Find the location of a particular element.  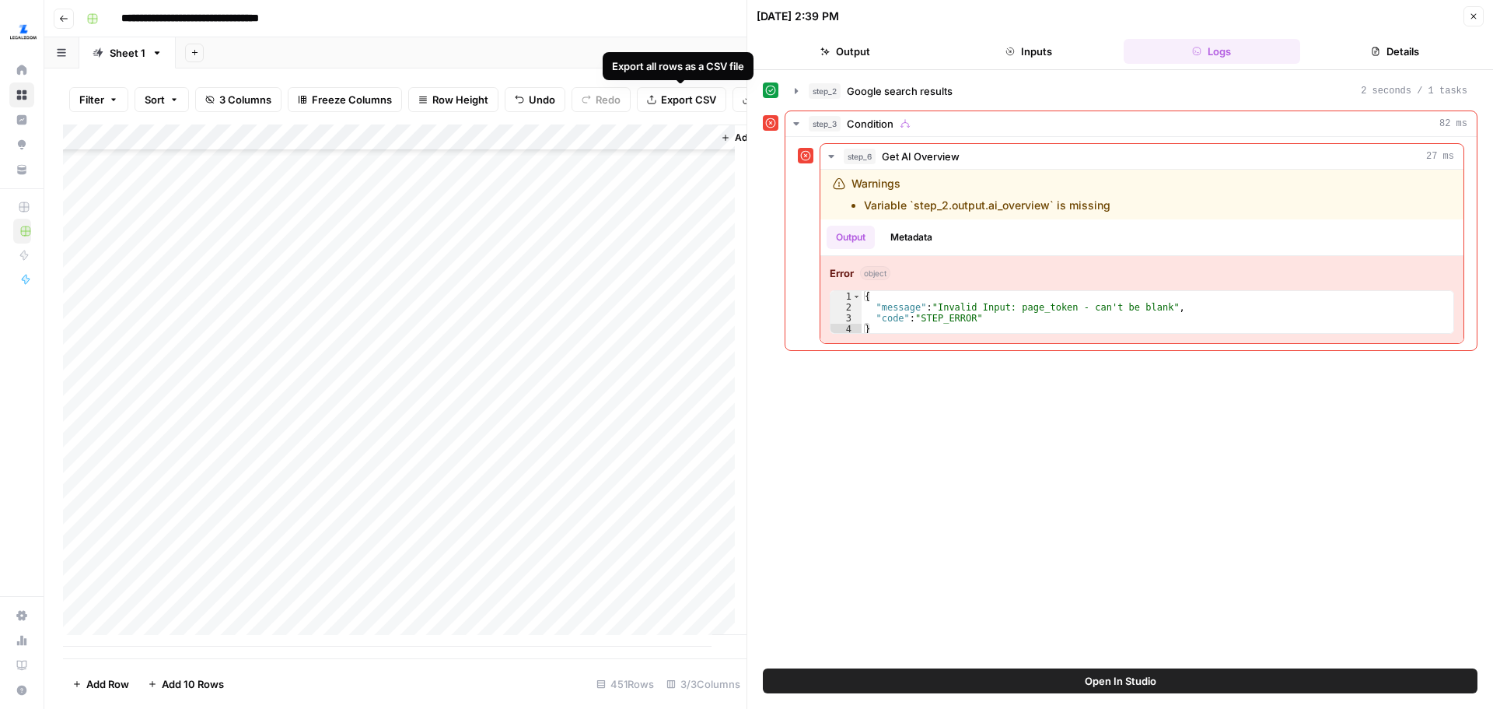

span: 27 ms is located at coordinates (1440, 156).